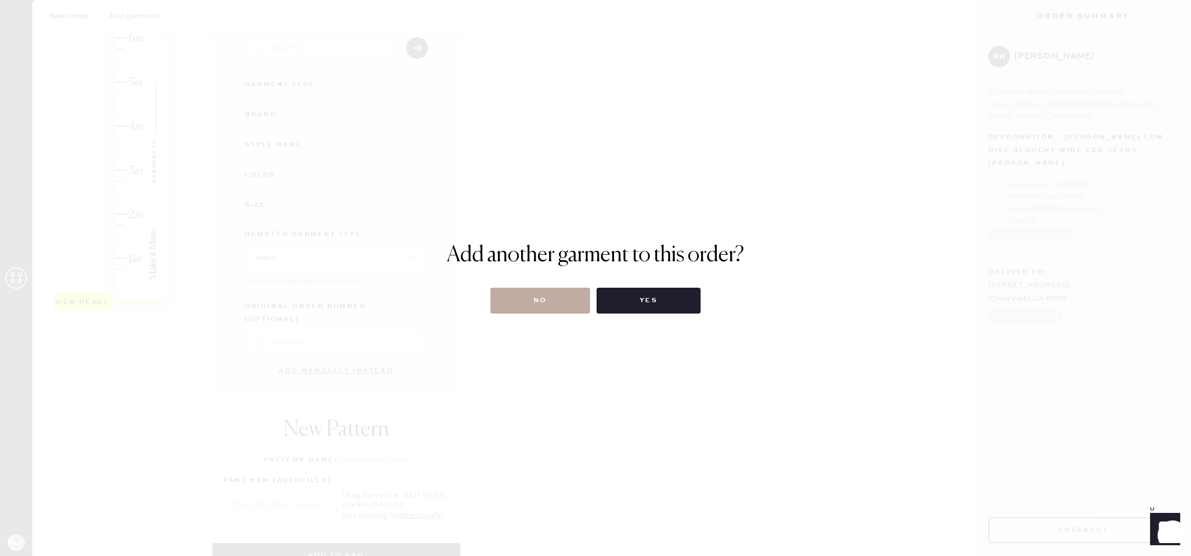 The width and height of the screenshot is (1191, 556). Describe the element at coordinates (596, 256) in the screenshot. I see `h1: Add another garment to this order?` at that location.